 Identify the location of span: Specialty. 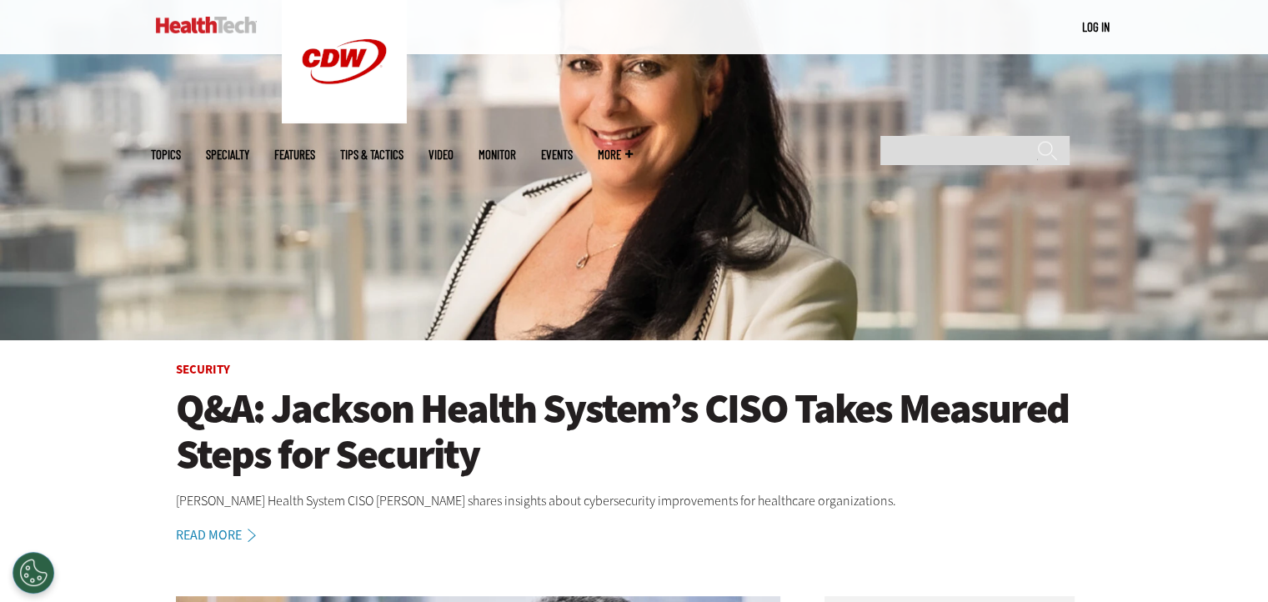
(228, 154).